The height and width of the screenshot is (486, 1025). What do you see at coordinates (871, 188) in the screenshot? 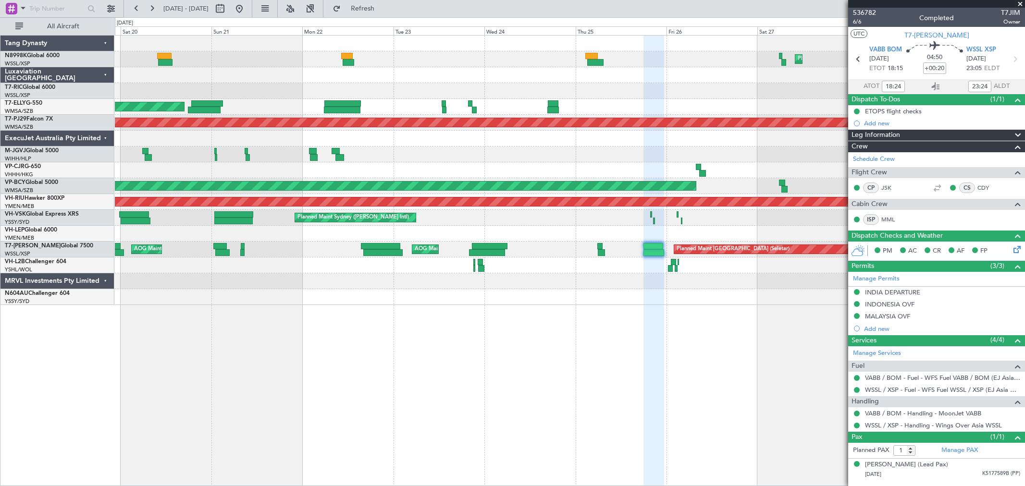
I see `div: CP` at bounding box center [871, 188].